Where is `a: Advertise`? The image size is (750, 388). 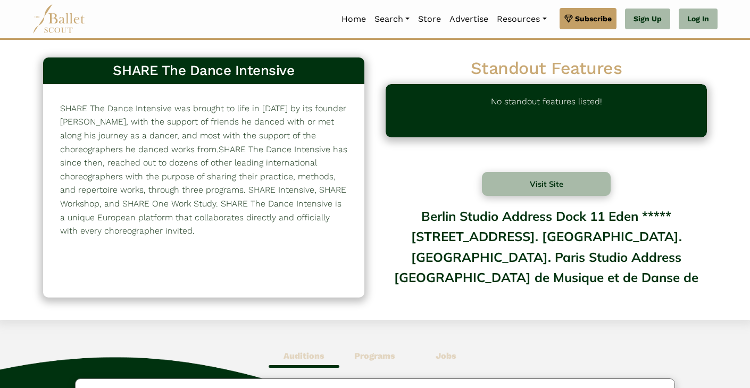 a: Advertise is located at coordinates (469, 19).